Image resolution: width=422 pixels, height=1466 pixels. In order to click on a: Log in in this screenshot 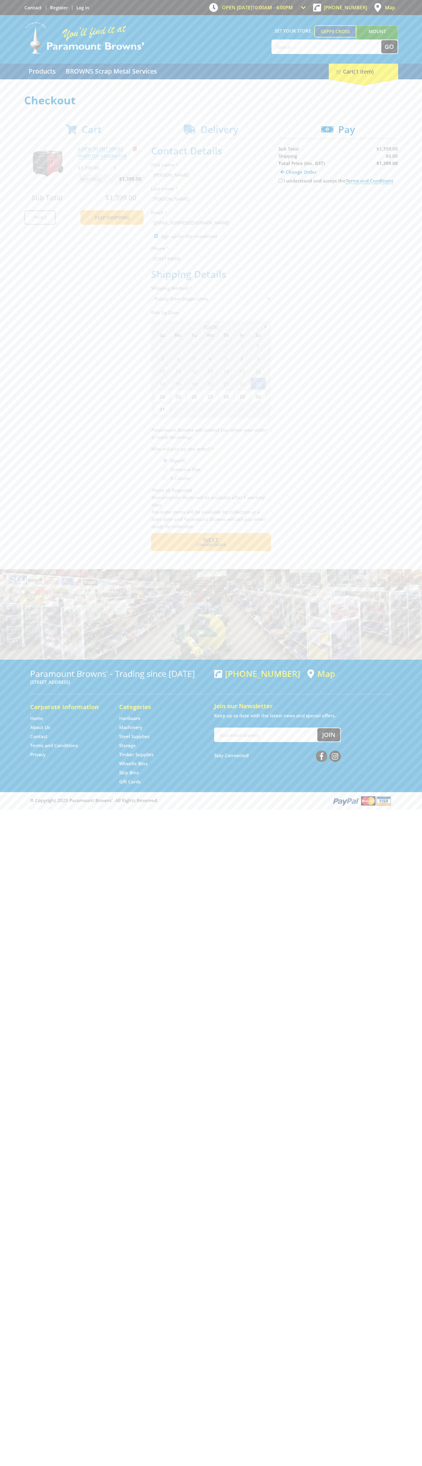, I will do `click(83, 8)`.